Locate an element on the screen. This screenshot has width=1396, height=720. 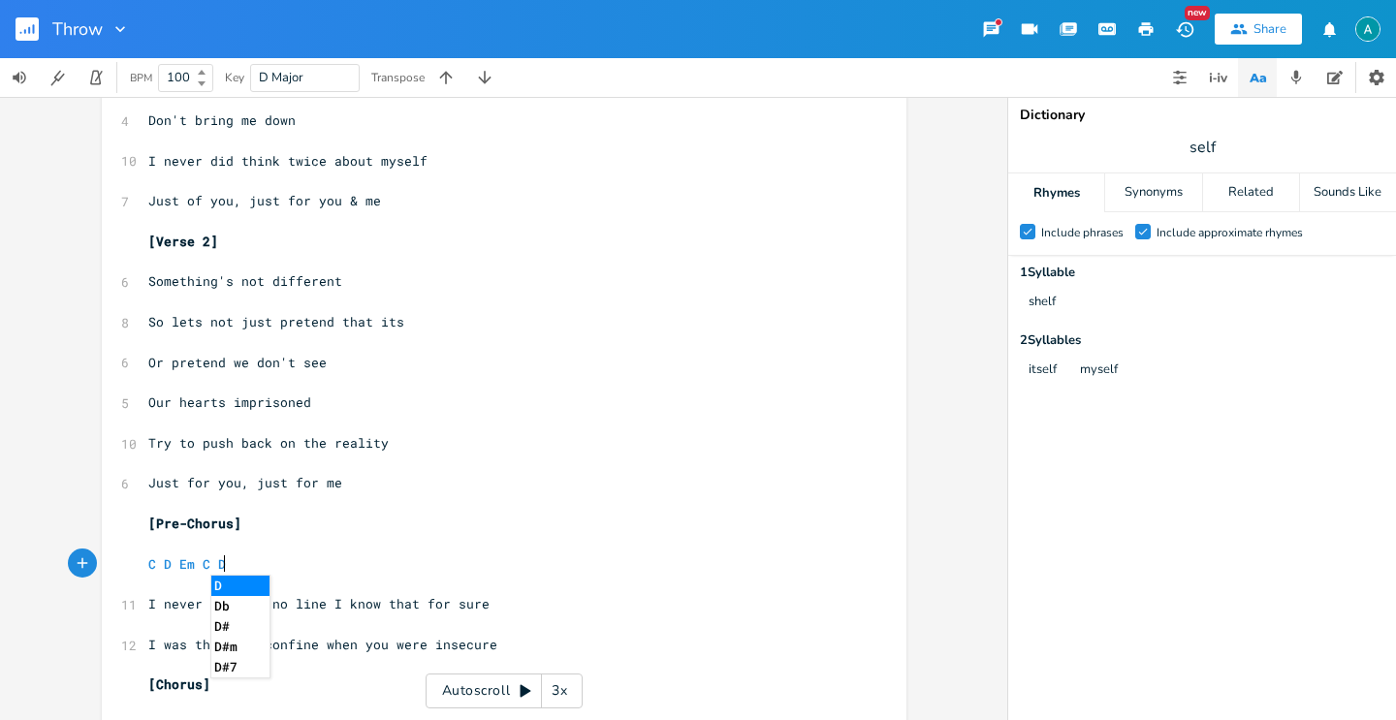
div: Autoscroll is located at coordinates (504, 691).